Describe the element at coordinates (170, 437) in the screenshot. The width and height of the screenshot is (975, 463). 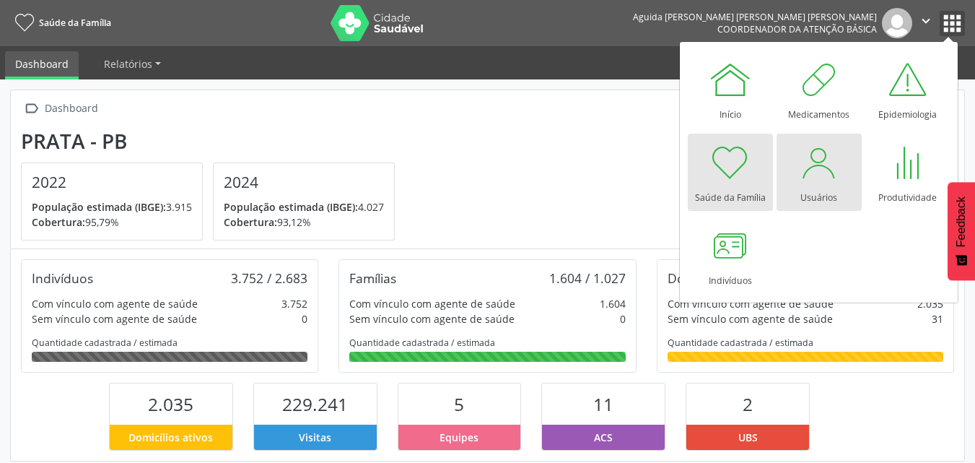
I see `span: Domicílios ativos` at that location.